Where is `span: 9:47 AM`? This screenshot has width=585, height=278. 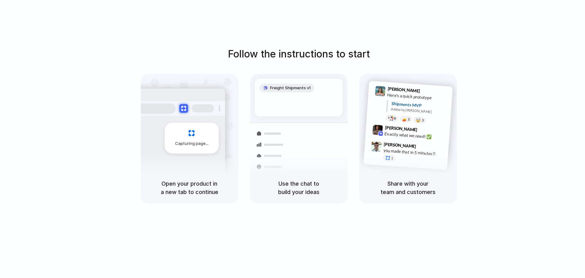 span: 9:47 AM is located at coordinates (425, 147).